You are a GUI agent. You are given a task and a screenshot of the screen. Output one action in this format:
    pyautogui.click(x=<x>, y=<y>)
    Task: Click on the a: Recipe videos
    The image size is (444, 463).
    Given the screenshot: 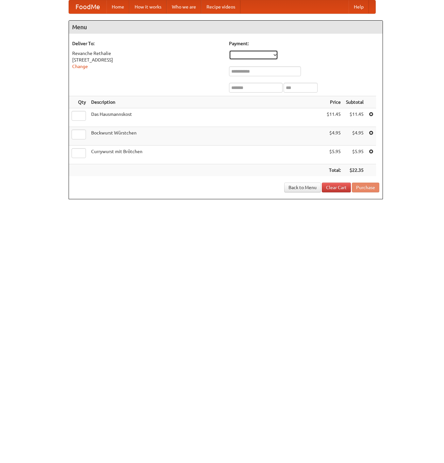 What is the action you would take?
    pyautogui.click(x=221, y=7)
    